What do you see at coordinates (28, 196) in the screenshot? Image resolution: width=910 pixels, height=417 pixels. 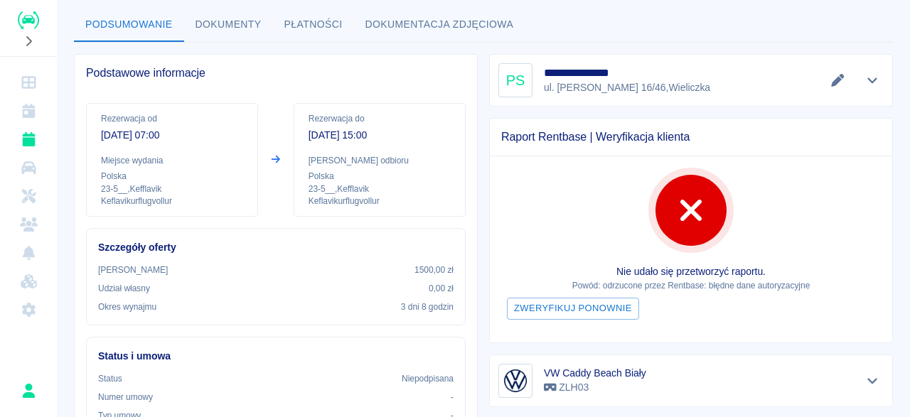 I see `a: Serwisy` at bounding box center [28, 196].